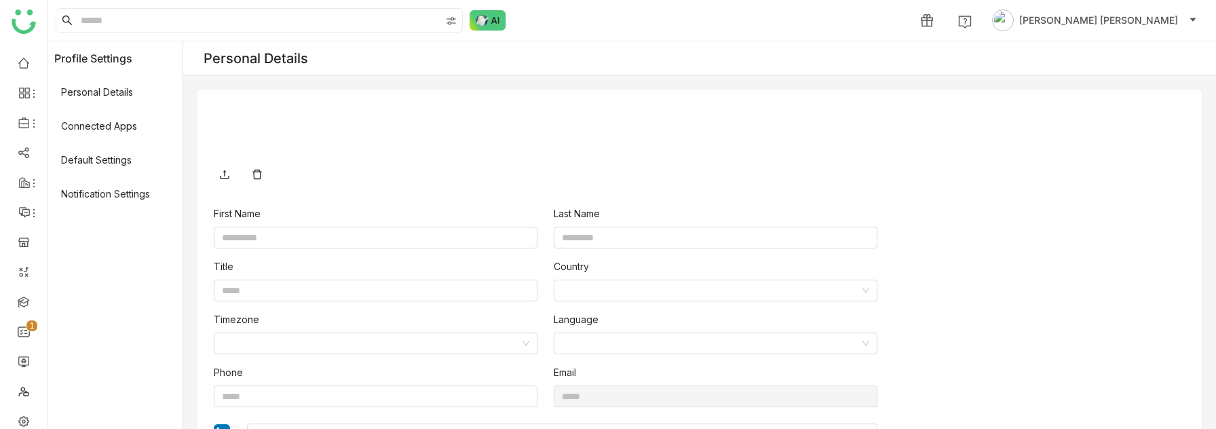 The width and height of the screenshot is (1216, 429). Describe the element at coordinates (488, 20) in the screenshot. I see `img: ask-buddy-normal.svg` at that location.